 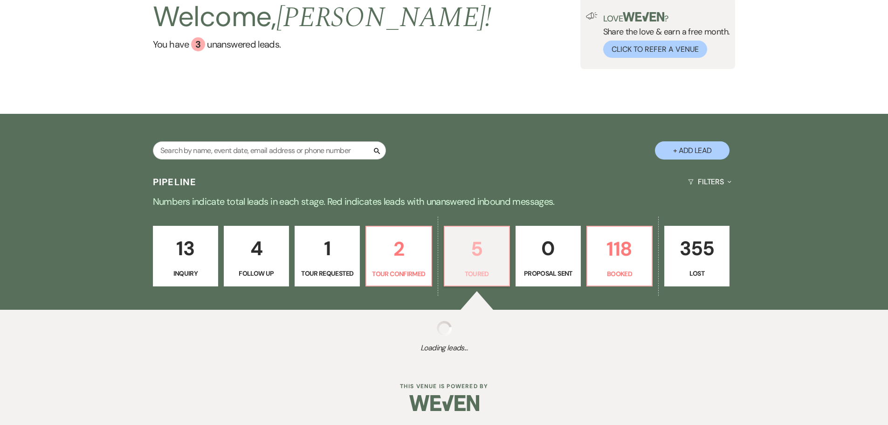 I want to click on p: Booked, so click(x=620, y=274).